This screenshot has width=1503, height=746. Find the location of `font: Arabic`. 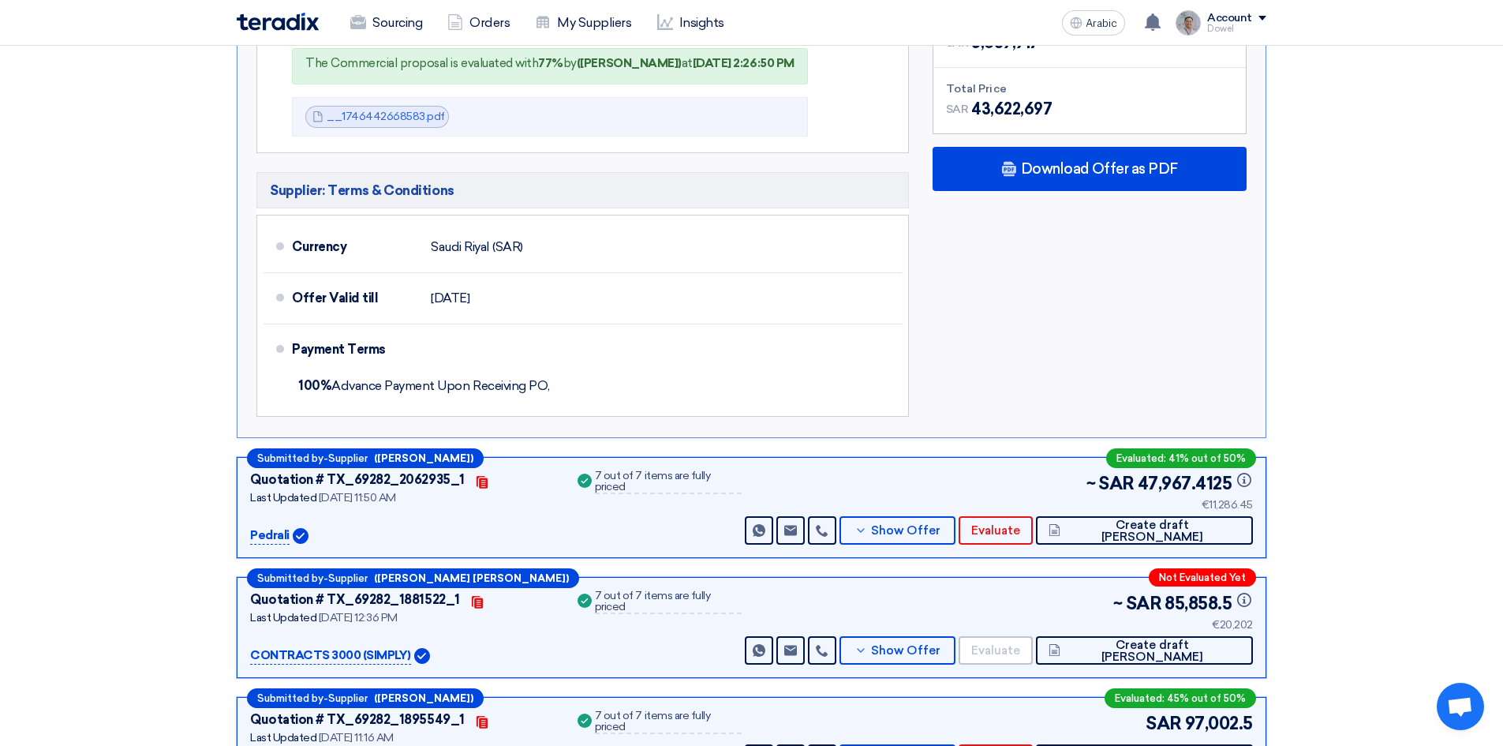

font: Arabic is located at coordinates (1101, 23).